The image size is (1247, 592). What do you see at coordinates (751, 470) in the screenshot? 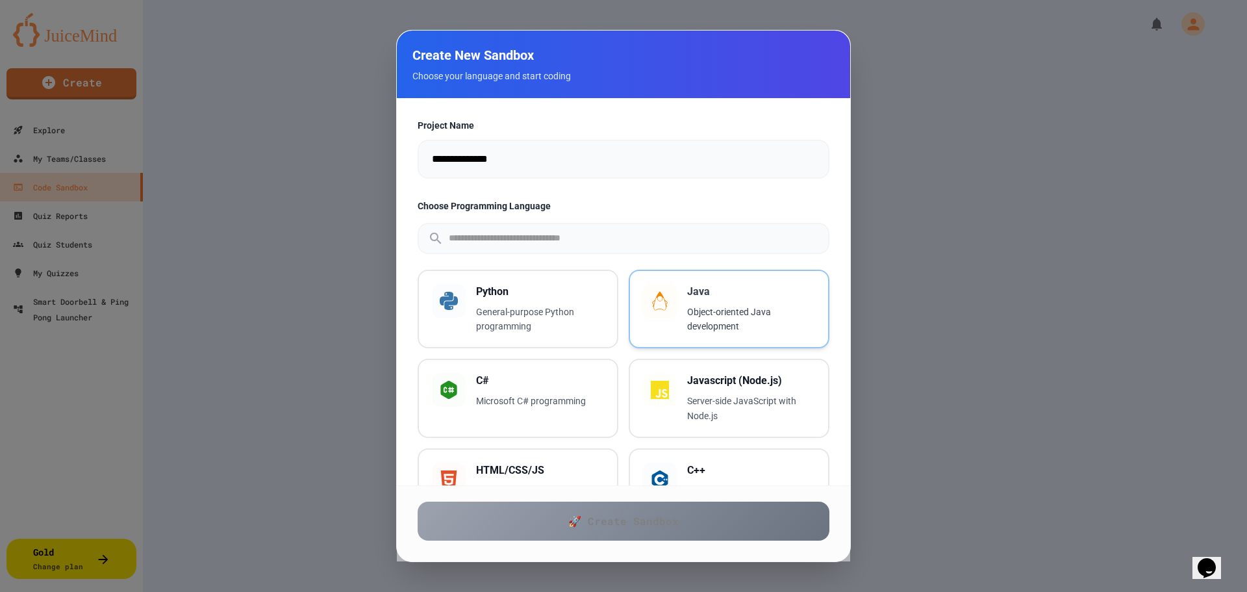
I see `h3: C++` at bounding box center [751, 470].